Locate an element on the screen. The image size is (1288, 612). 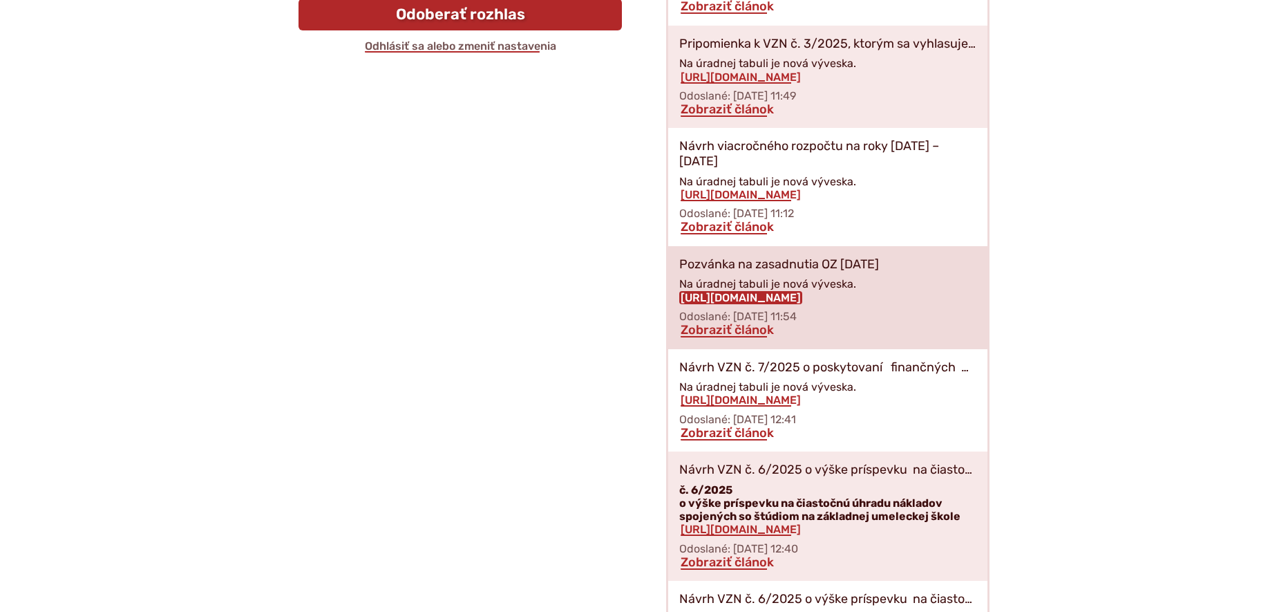
p: Návrh VZN č. 7/2025 o poskytovaní finančných … is located at coordinates (824, 368).